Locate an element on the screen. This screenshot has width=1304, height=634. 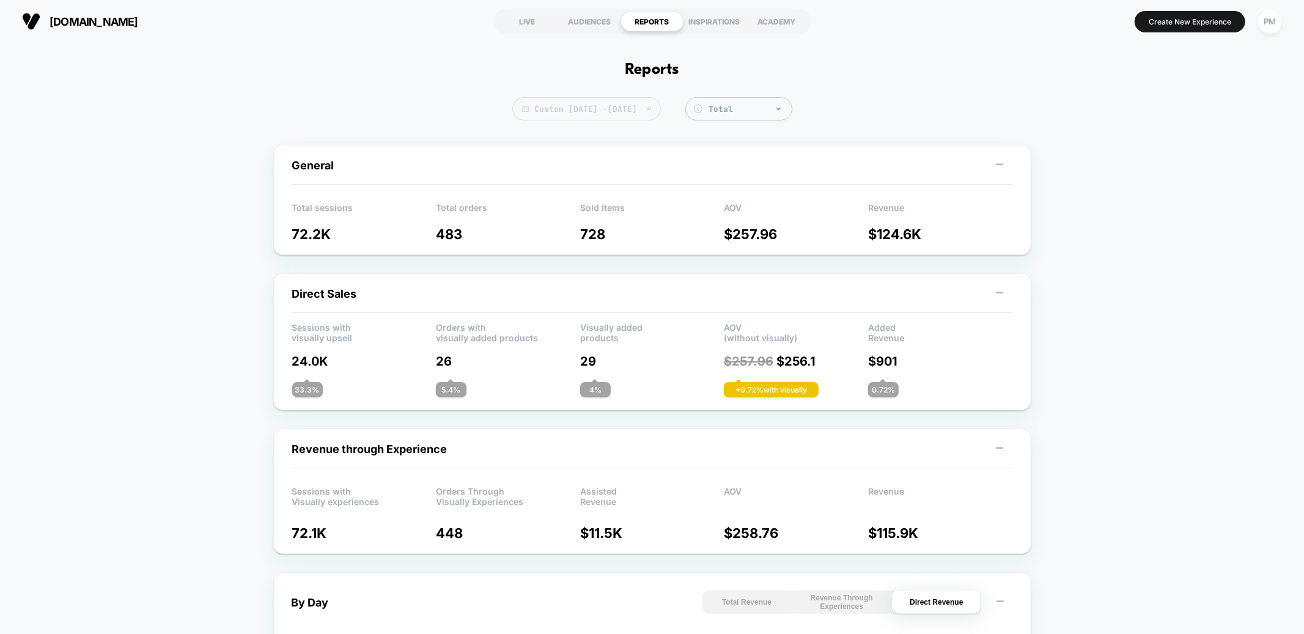
p: 26 is located at coordinates (508, 361).